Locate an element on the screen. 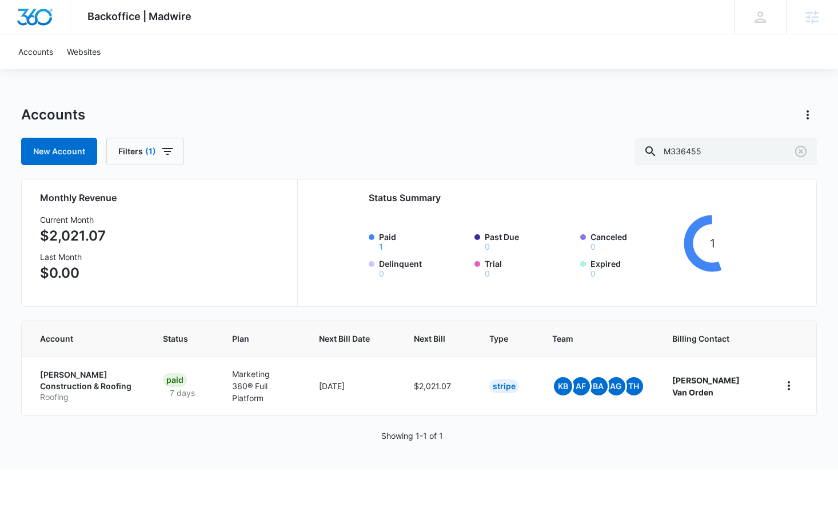 The width and height of the screenshot is (838, 508). label: Paid is located at coordinates (423, 241).